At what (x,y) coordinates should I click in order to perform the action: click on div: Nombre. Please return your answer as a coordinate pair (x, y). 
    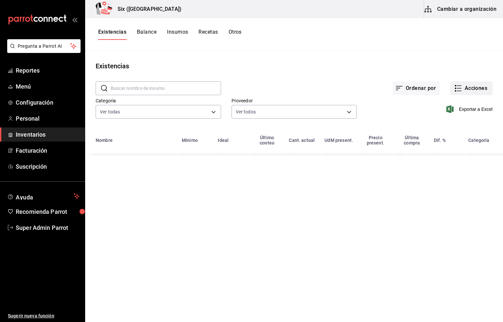
    Looking at the image, I should click on (104, 140).